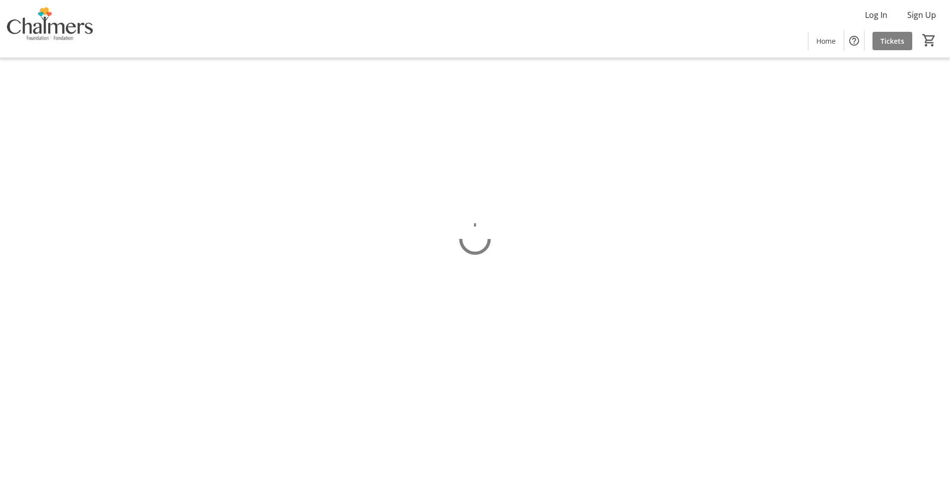 The height and width of the screenshot is (478, 950). What do you see at coordinates (876, 15) in the screenshot?
I see `button: Log In` at bounding box center [876, 15].